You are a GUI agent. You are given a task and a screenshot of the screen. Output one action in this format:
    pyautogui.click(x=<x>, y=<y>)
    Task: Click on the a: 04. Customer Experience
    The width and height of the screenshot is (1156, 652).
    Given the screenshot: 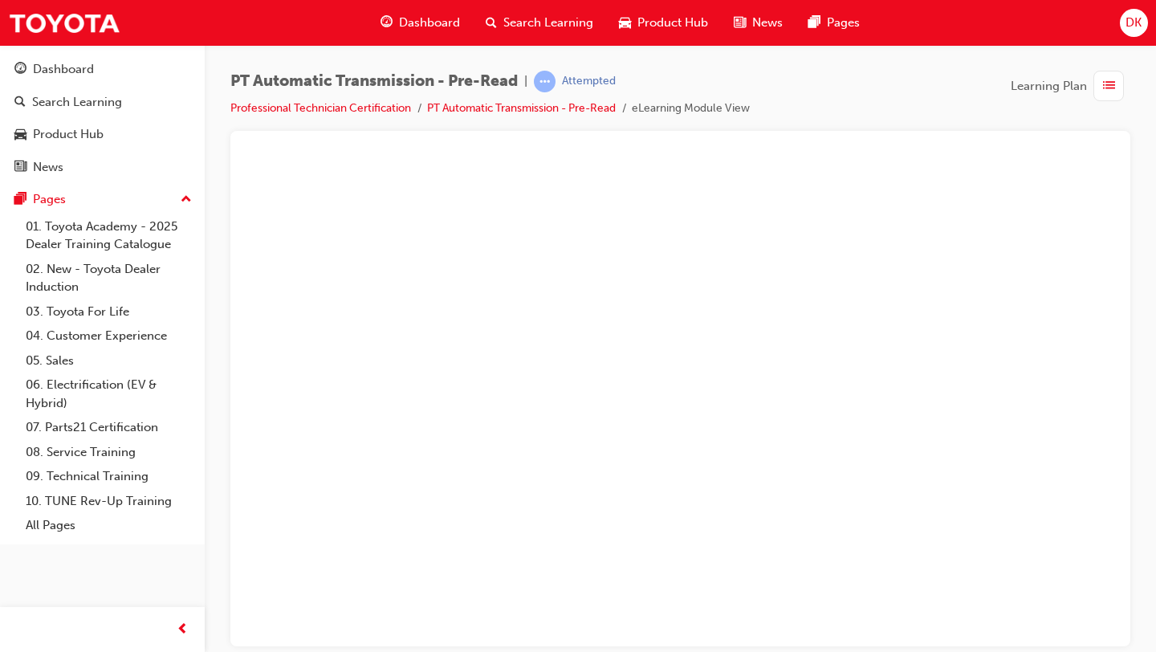 What is the action you would take?
    pyautogui.click(x=108, y=335)
    